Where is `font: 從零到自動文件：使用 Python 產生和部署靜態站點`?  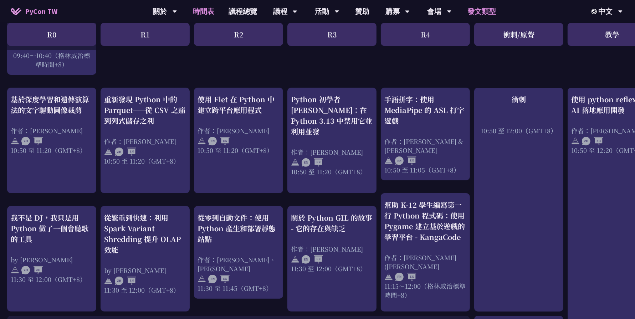
font: 從零到自動文件：使用 Python 產生和部署靜態站點 is located at coordinates (236, 228).